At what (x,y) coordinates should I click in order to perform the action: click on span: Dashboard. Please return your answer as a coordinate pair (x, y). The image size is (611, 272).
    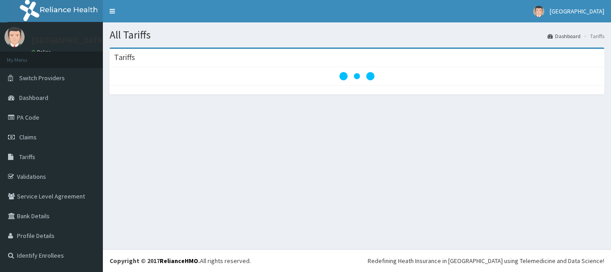
    Looking at the image, I should click on (34, 98).